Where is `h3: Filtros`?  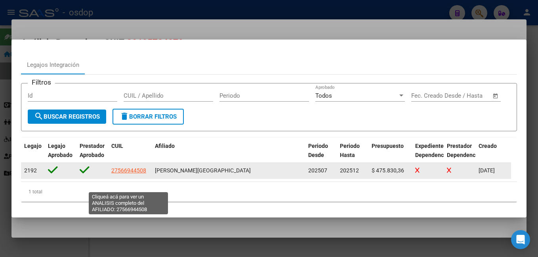 h3: Filtros is located at coordinates (41, 82).